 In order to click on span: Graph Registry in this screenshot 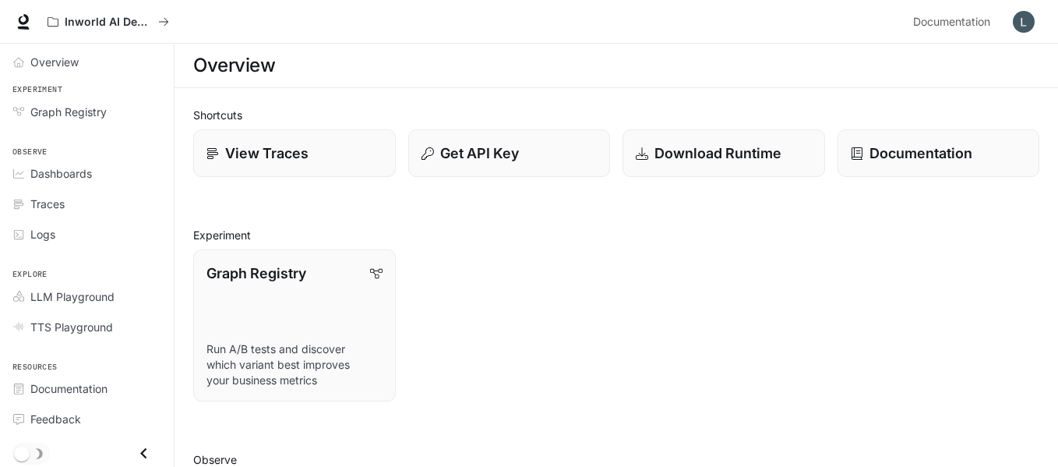, I will do `click(69, 111)`.